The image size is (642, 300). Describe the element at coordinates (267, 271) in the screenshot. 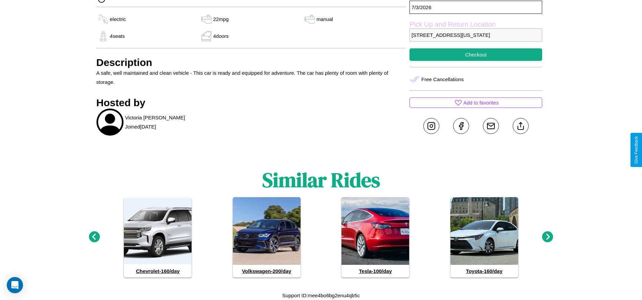

I see `h4: Volkswagen - 200 /day` at that location.